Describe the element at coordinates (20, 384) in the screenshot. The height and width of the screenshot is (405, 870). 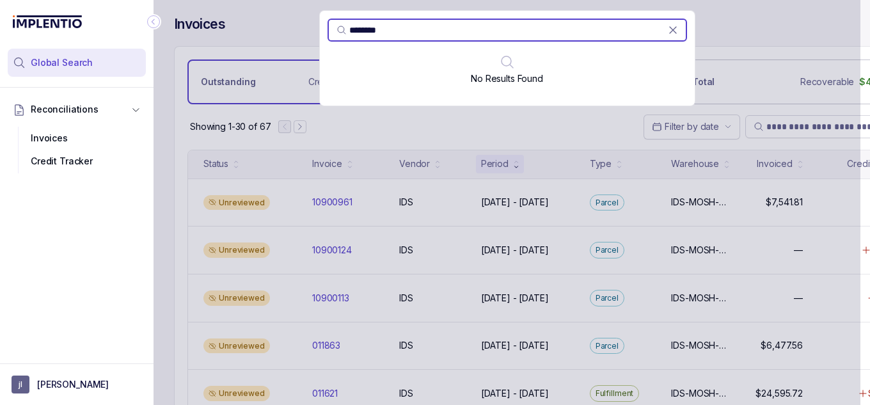
I see `span: User initials` at that location.